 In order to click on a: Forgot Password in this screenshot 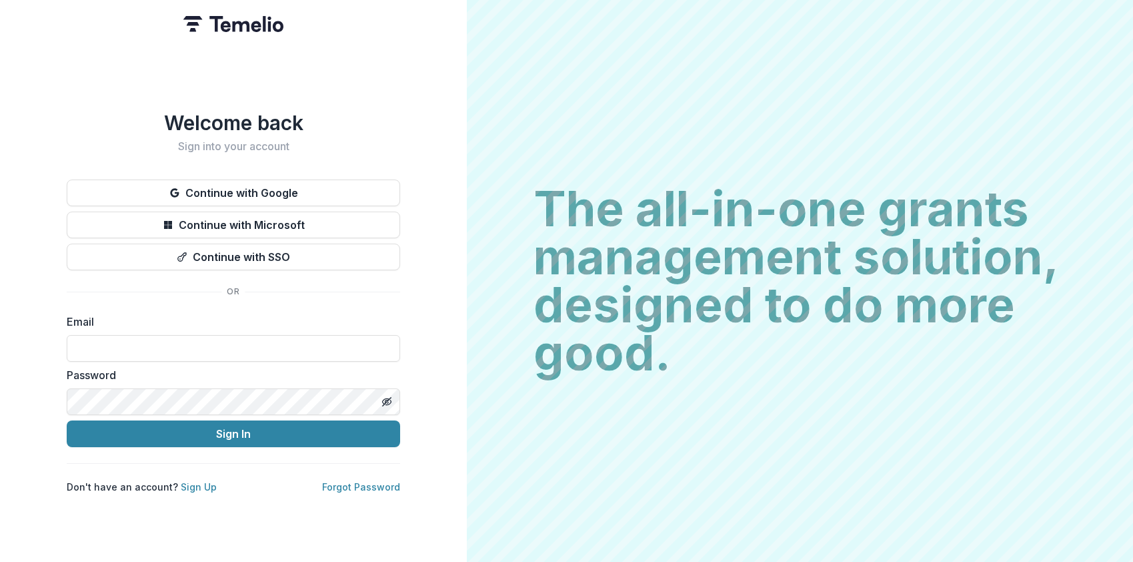, I will do `click(361, 486)`.